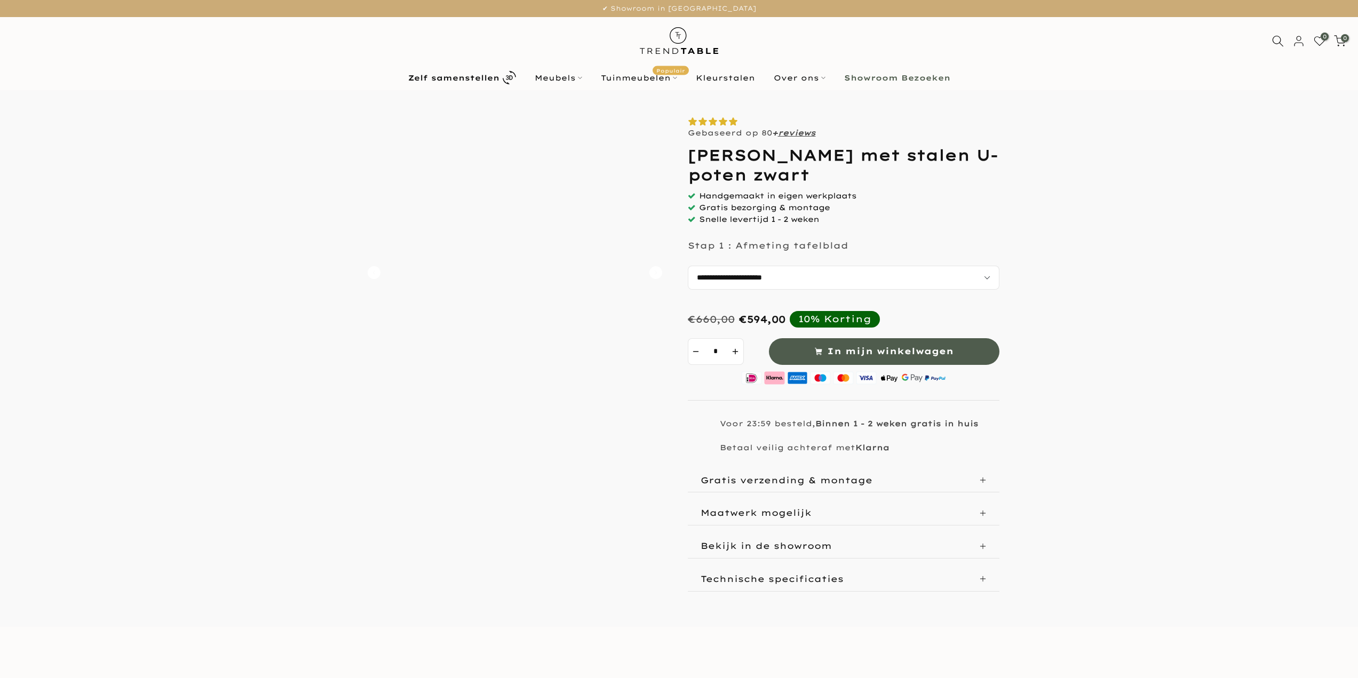  I want to click on button: Carousel Next Arrow, so click(656, 273).